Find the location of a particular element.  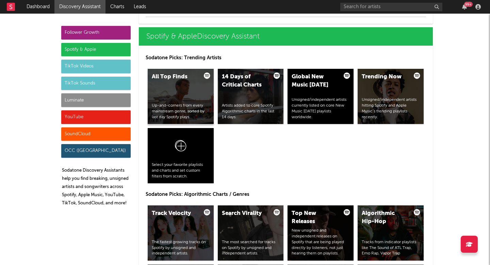

div: TikTok Videos is located at coordinates (96, 66).